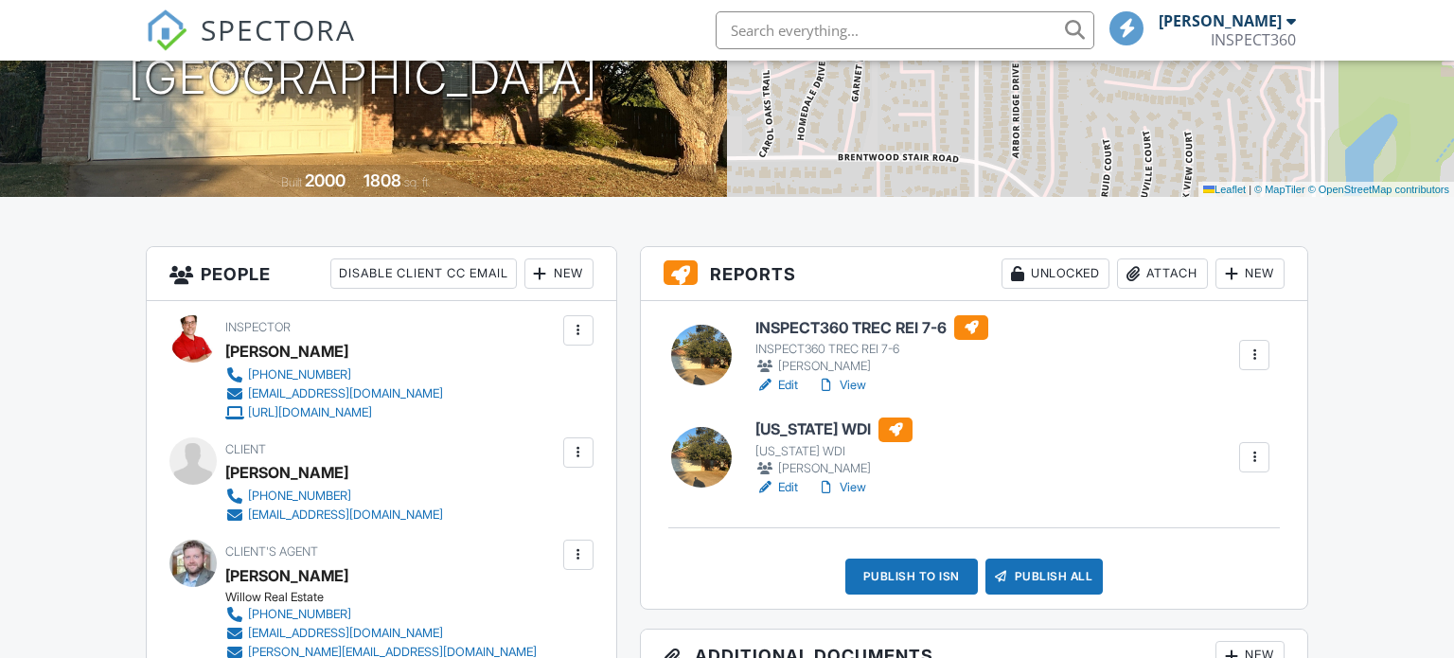 This screenshot has height=658, width=1454. What do you see at coordinates (1379, 189) in the screenshot?
I see `a: © OpenStreetMap contributors` at bounding box center [1379, 189].